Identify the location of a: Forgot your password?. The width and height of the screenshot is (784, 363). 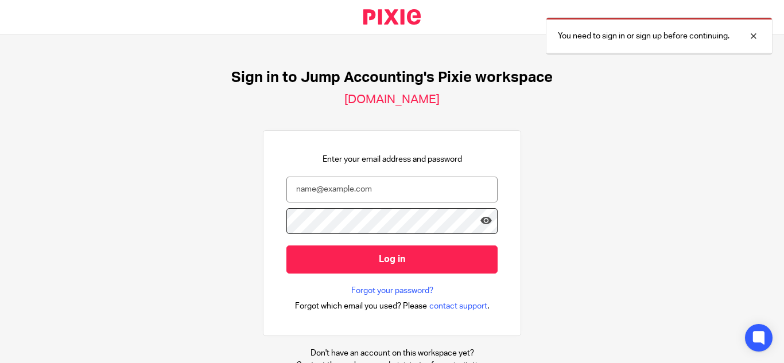
(392, 291).